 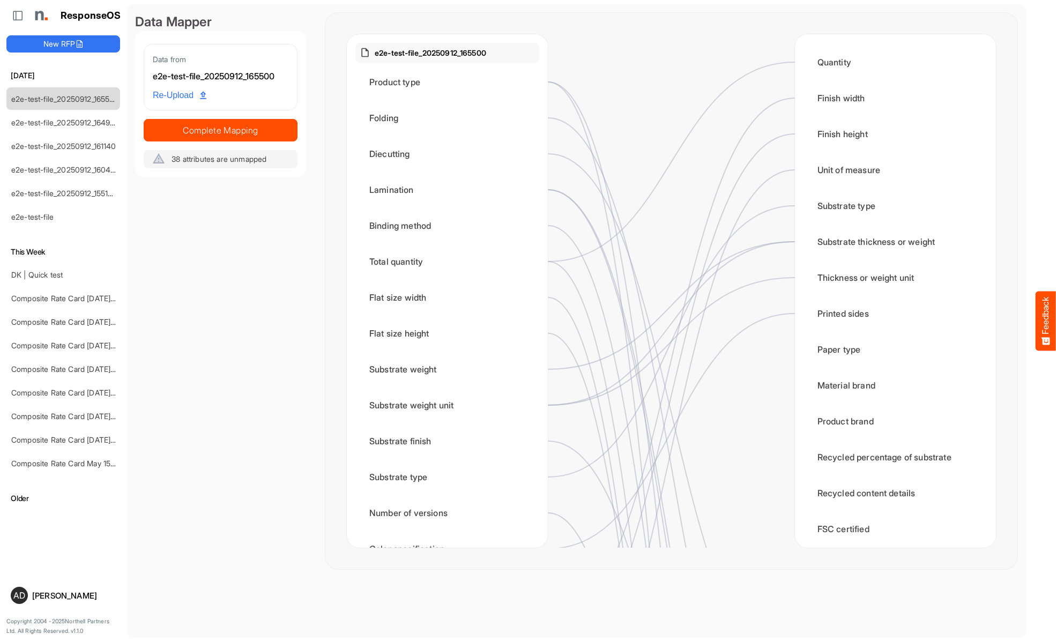 I want to click on div: Product brand, so click(x=895, y=421).